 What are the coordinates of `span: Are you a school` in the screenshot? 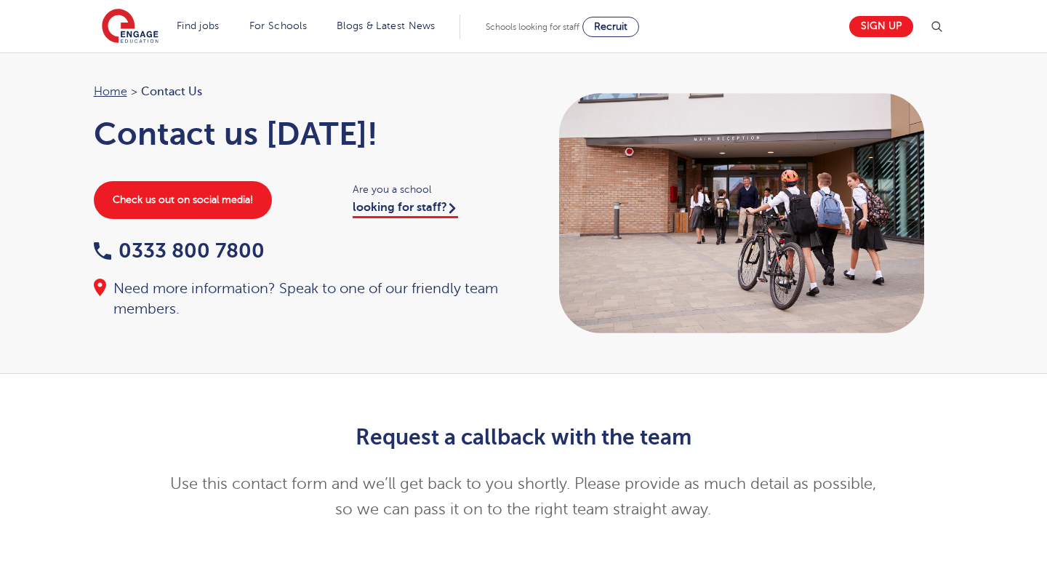 It's located at (431, 189).